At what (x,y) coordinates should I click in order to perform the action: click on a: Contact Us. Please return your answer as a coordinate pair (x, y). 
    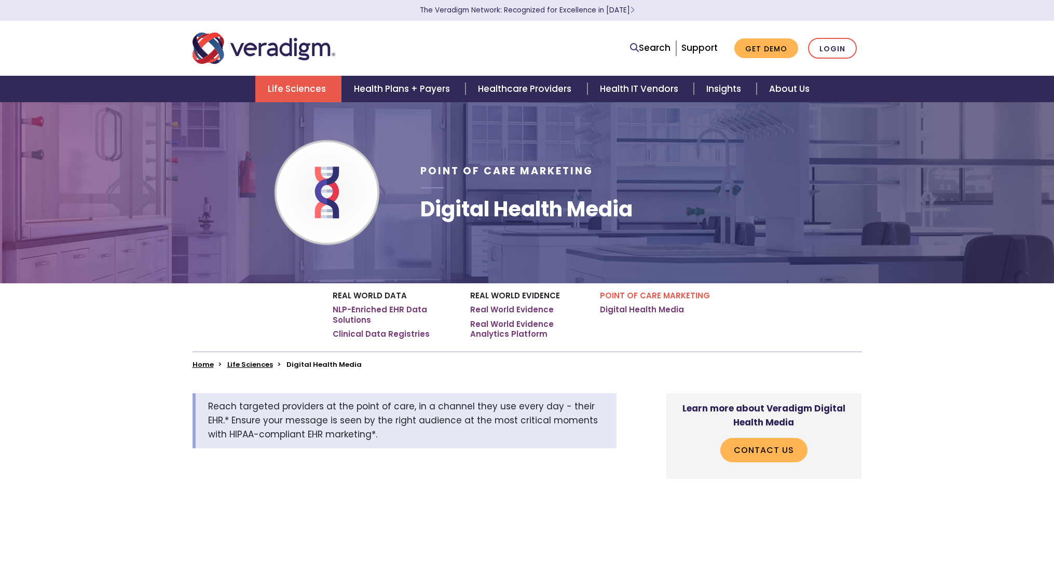
    Looking at the image, I should click on (764, 450).